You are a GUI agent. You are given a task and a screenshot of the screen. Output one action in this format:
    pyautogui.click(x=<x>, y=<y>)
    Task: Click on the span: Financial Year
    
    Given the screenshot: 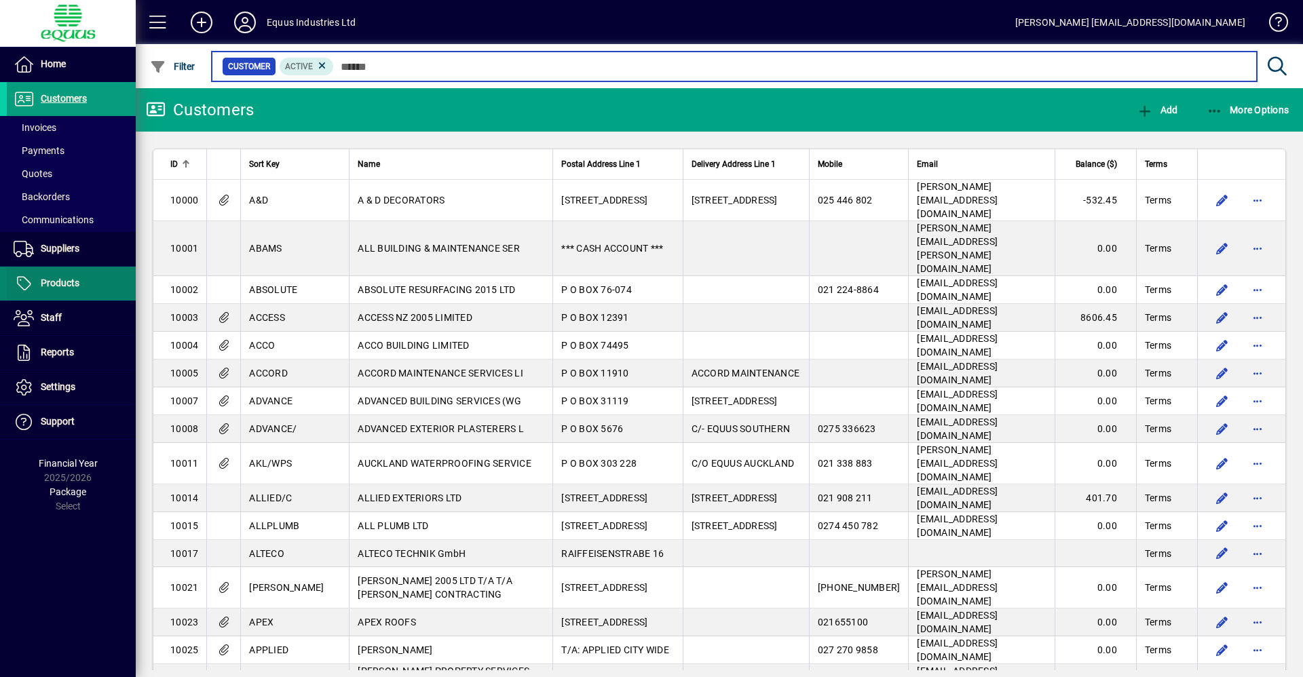 What is the action you would take?
    pyautogui.click(x=68, y=464)
    